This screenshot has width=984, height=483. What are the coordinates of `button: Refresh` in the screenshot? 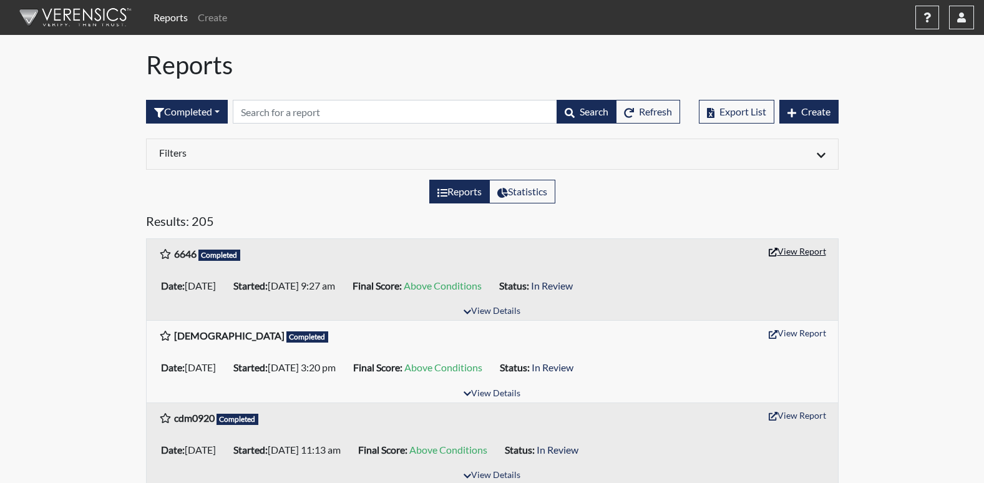 It's located at (648, 112).